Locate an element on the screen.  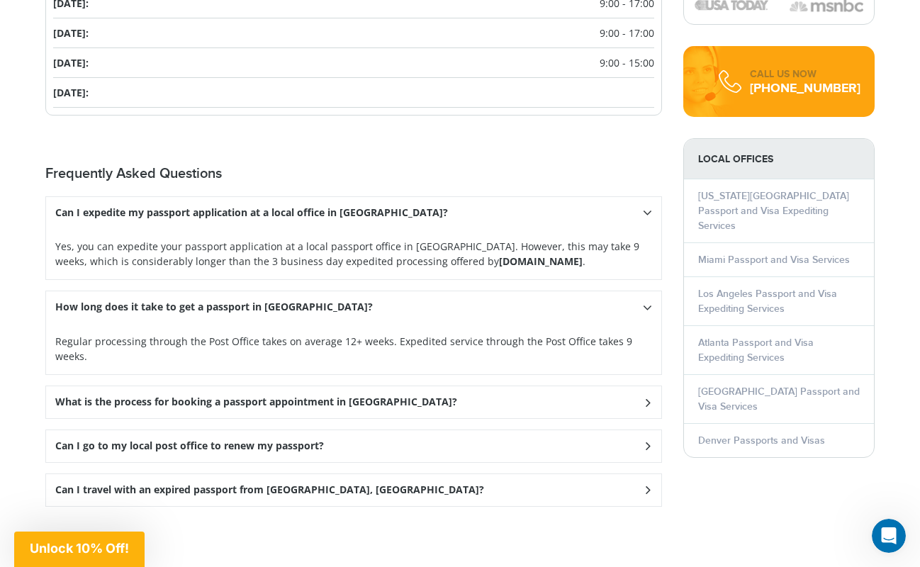
a: Denver Passports and Visas is located at coordinates (761, 440).